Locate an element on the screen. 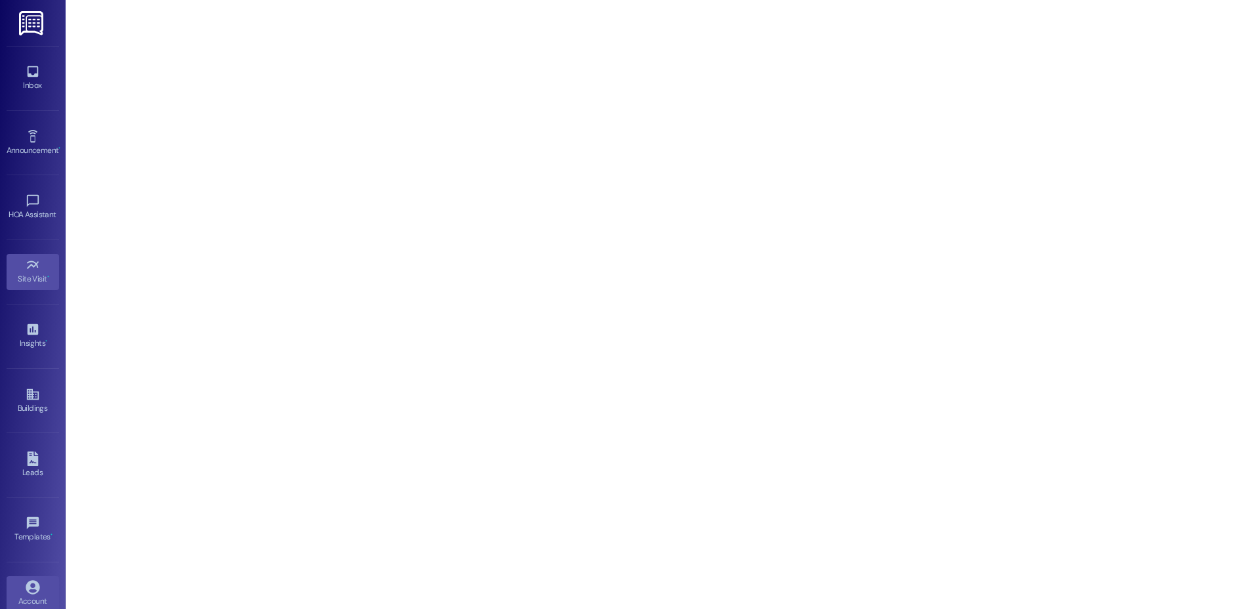  a: Site Visit • is located at coordinates (33, 272).